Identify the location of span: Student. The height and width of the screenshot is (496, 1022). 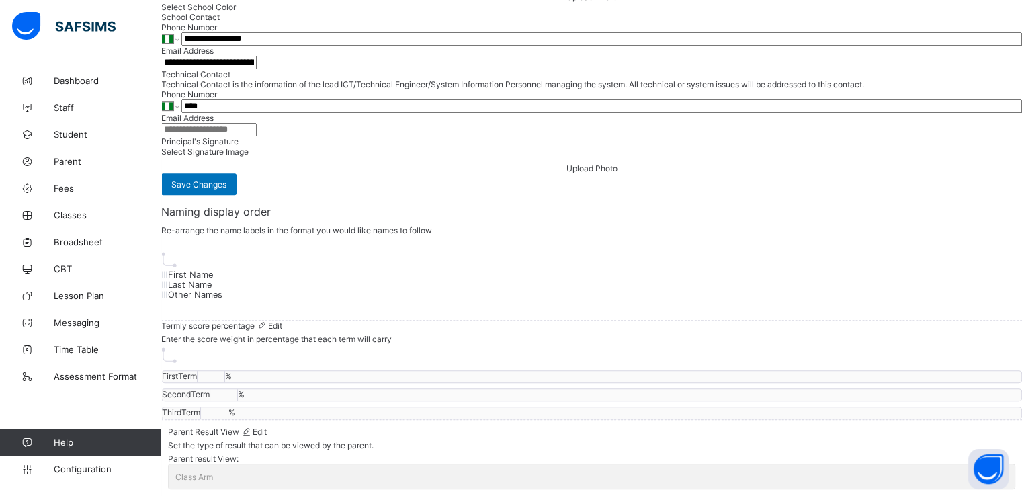
(108, 134).